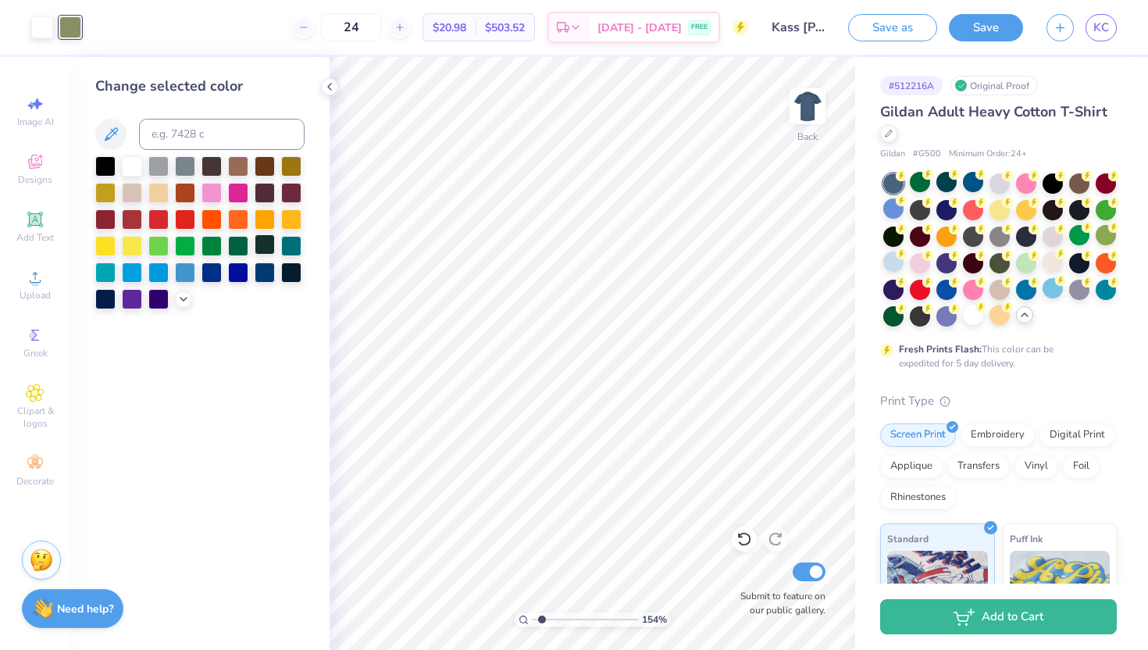 The image size is (1148, 650). Describe the element at coordinates (940, 349) in the screenshot. I see `strong: Fresh Prints Flash:` at that location.